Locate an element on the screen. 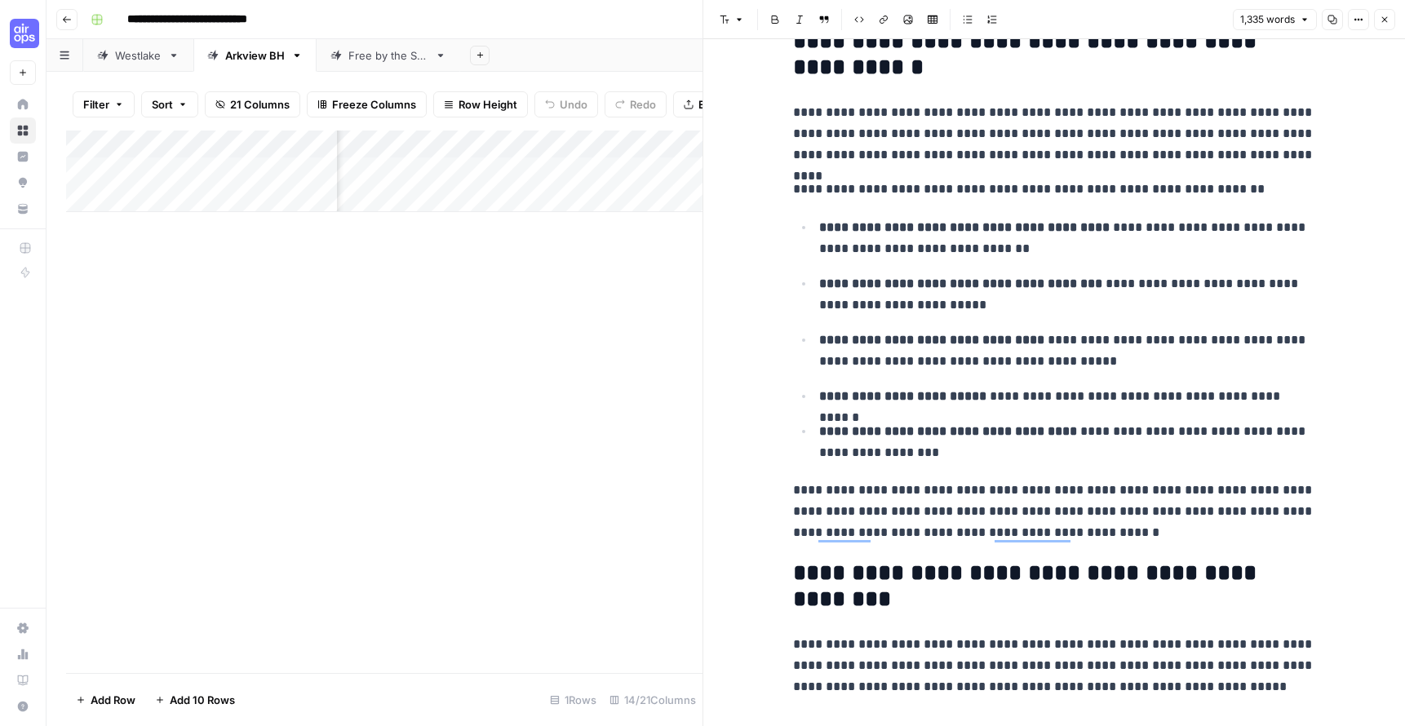  a: Browse is located at coordinates (23, 131).